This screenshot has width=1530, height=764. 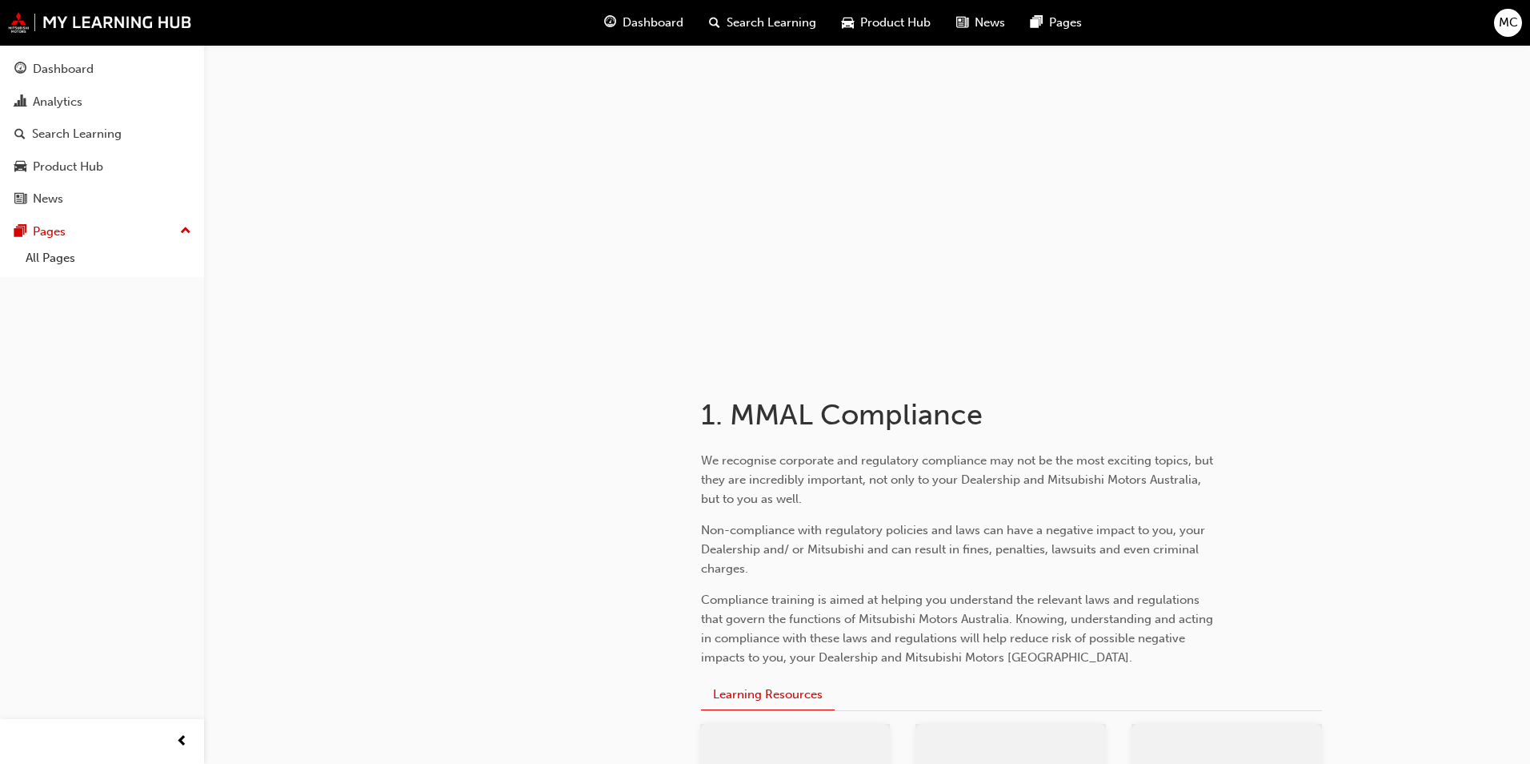 I want to click on a: guage-iconDashboard, so click(x=644, y=22).